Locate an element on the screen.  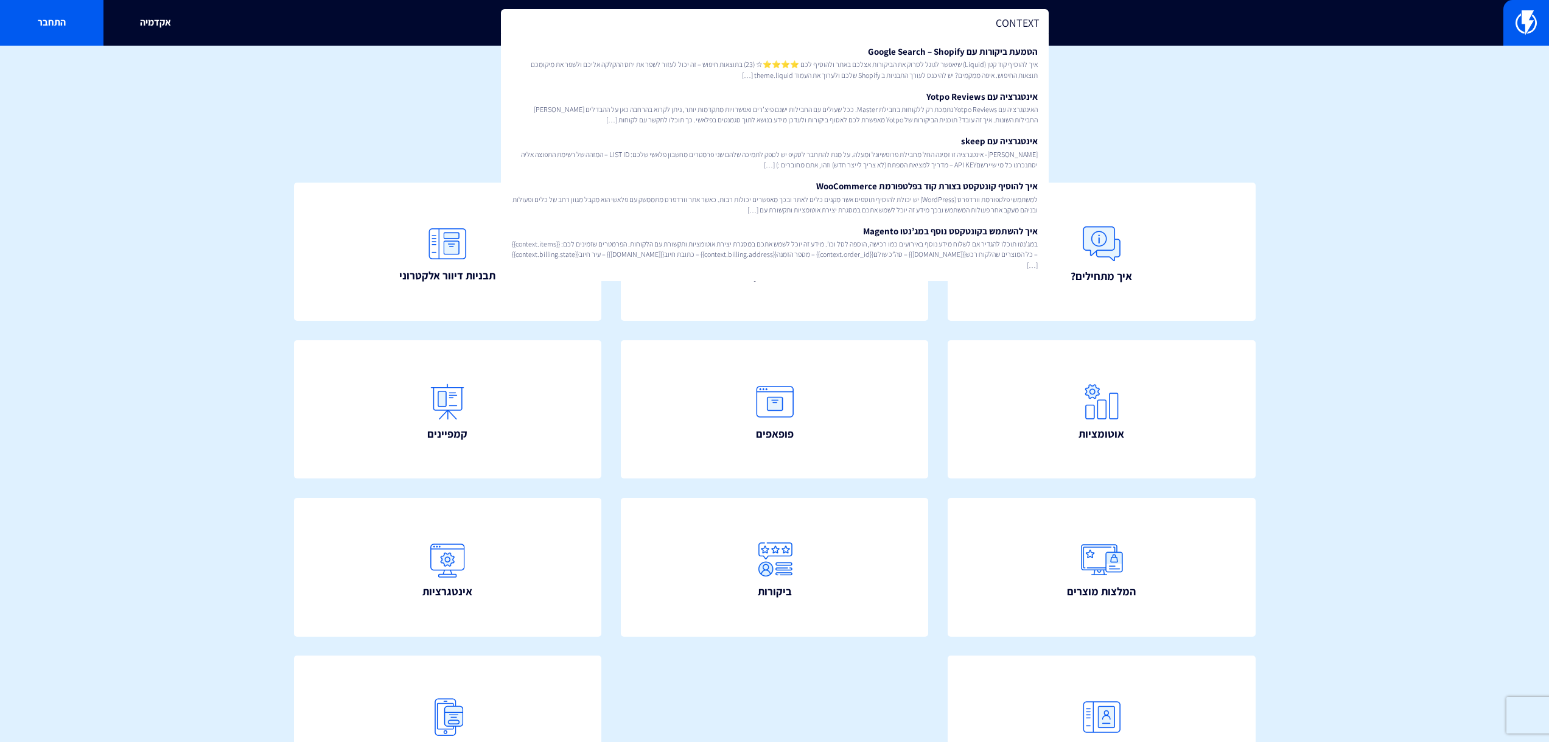
a: אינטגרציות is located at coordinates (448, 567).